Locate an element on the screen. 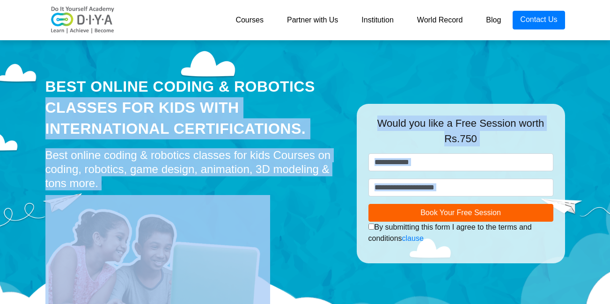 The height and width of the screenshot is (304, 610). img: logo-v2.png is located at coordinates (83, 20).